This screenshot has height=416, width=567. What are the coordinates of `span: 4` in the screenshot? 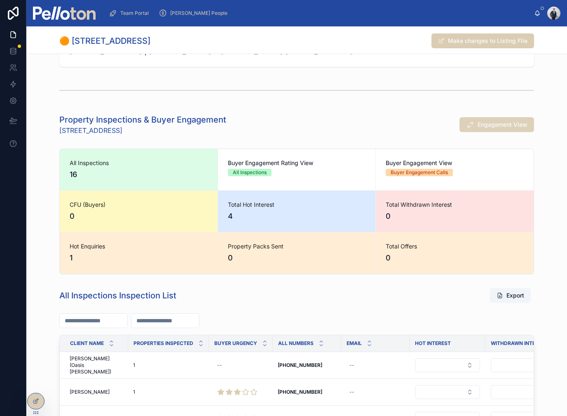 It's located at (297, 216).